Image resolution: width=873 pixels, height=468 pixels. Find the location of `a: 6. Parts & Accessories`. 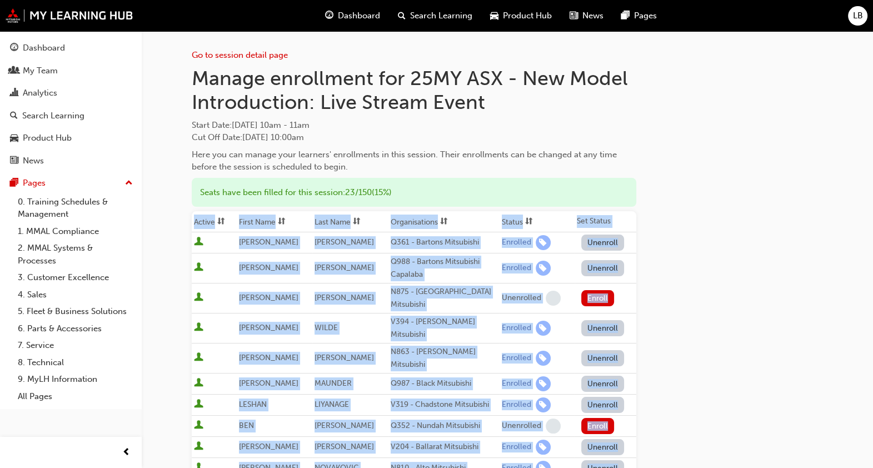

a: 6. Parts & Accessories is located at coordinates (75, 328).